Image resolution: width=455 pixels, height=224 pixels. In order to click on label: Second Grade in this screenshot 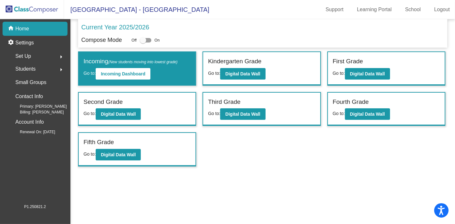, I will do `click(103, 102)`.